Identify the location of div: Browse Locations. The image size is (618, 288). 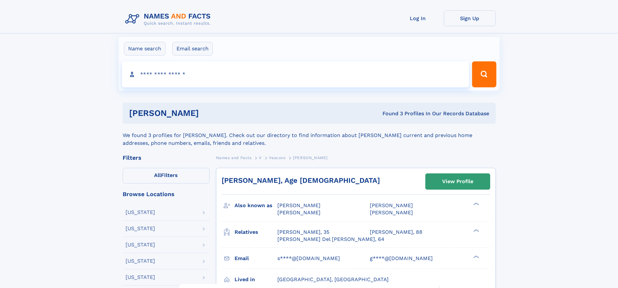
(166, 194).